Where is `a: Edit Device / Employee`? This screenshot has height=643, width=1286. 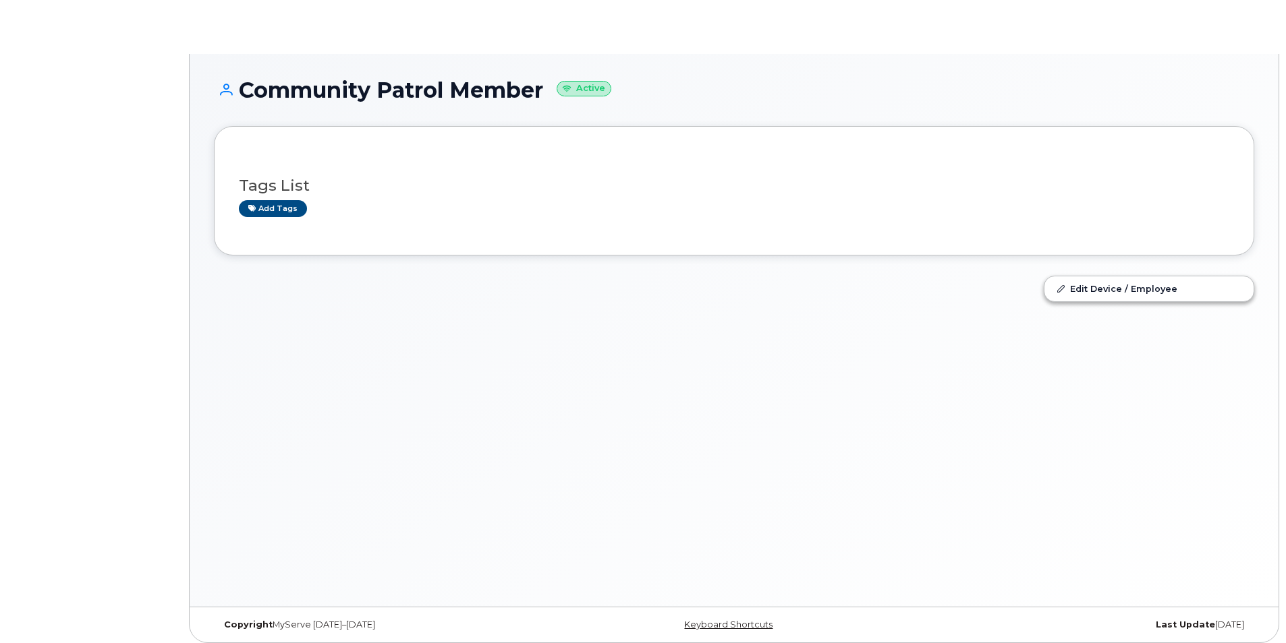 a: Edit Device / Employee is located at coordinates (1149, 289).